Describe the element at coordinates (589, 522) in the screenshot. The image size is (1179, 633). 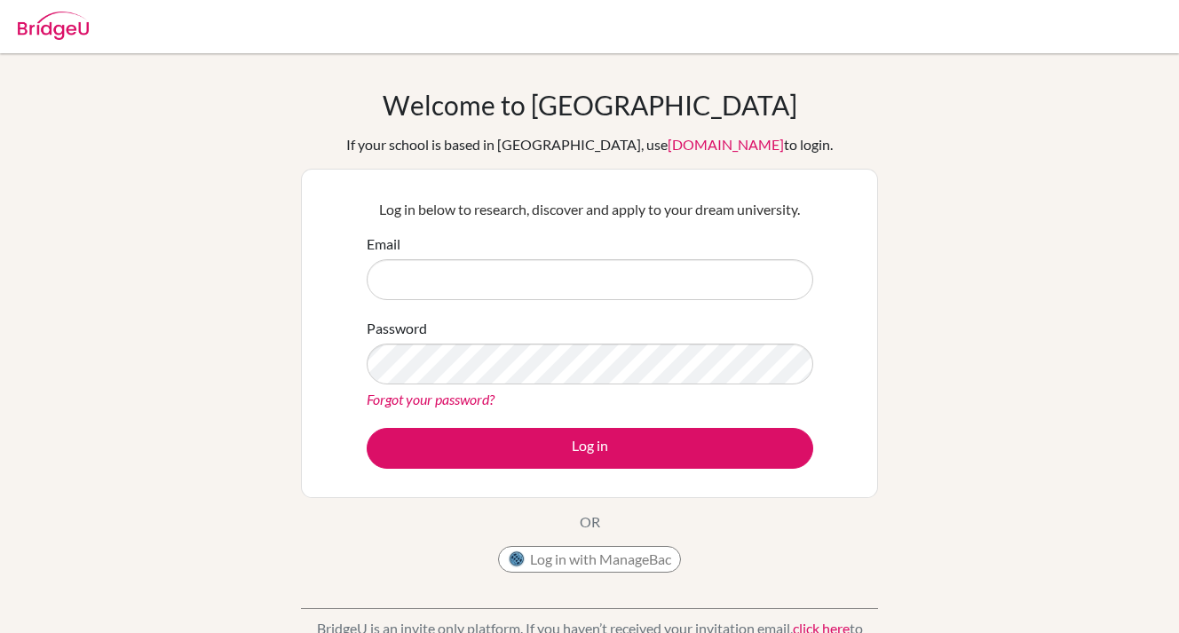
I see `p: OR` at that location.